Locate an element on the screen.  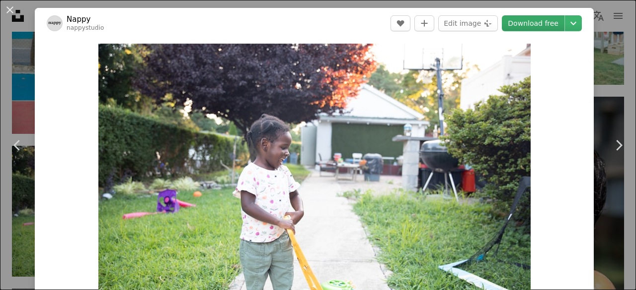
img: Go to Nappy's profile is located at coordinates (55, 23).